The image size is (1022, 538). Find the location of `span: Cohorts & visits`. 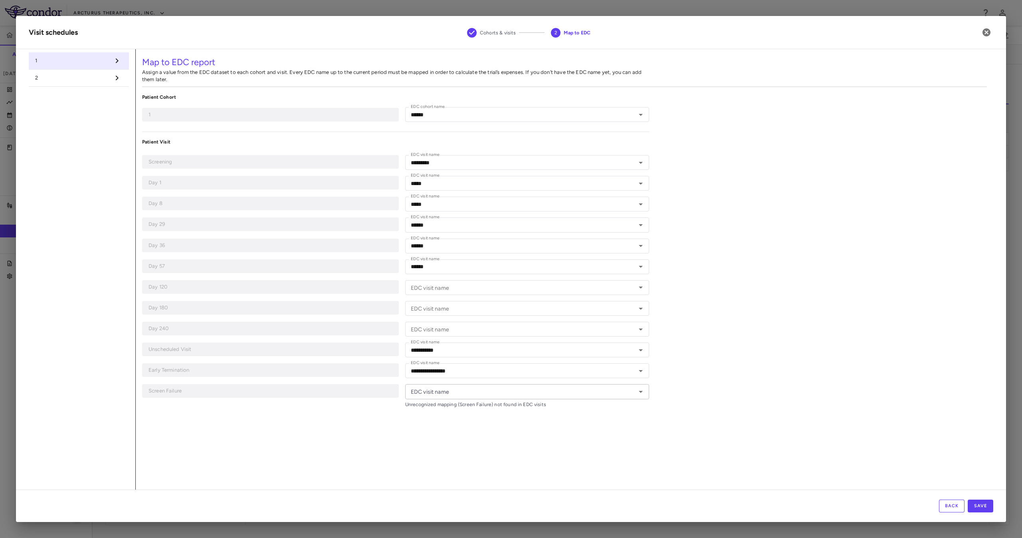

span: Cohorts & visits is located at coordinates (498, 33).